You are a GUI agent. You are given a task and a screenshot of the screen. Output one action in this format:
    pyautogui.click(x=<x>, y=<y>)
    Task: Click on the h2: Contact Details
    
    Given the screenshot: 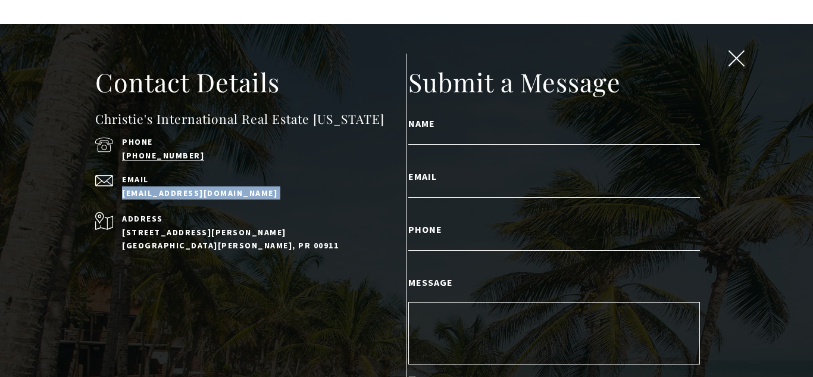 What is the action you would take?
    pyautogui.click(x=251, y=82)
    